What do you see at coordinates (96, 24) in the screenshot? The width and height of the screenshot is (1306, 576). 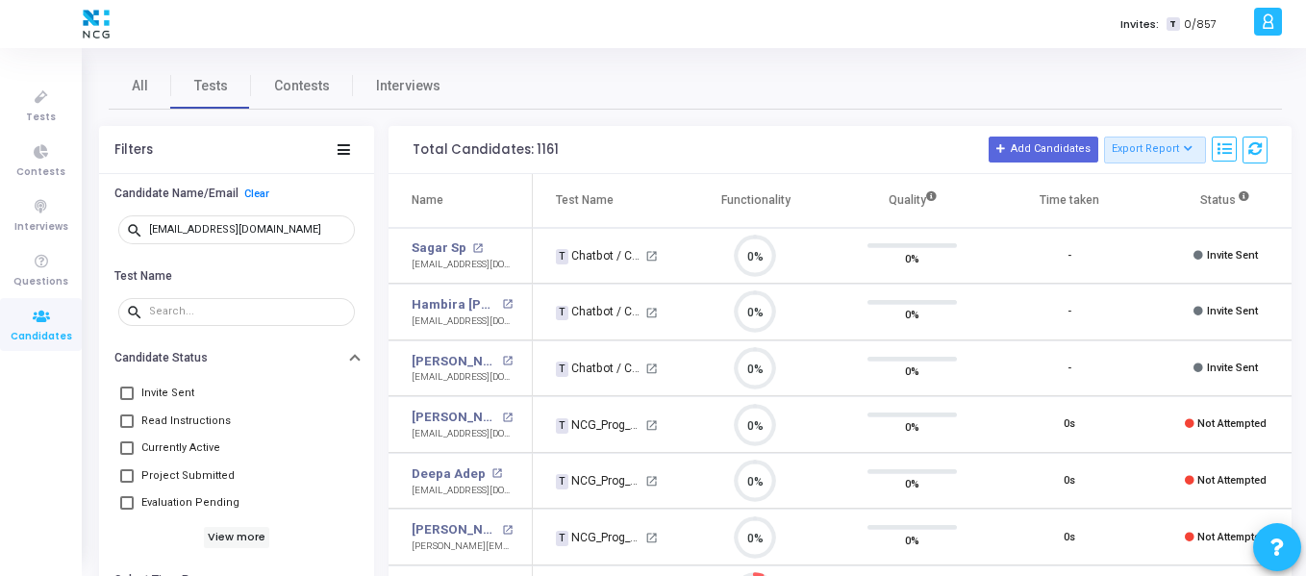 I see `img: logo` at bounding box center [96, 24].